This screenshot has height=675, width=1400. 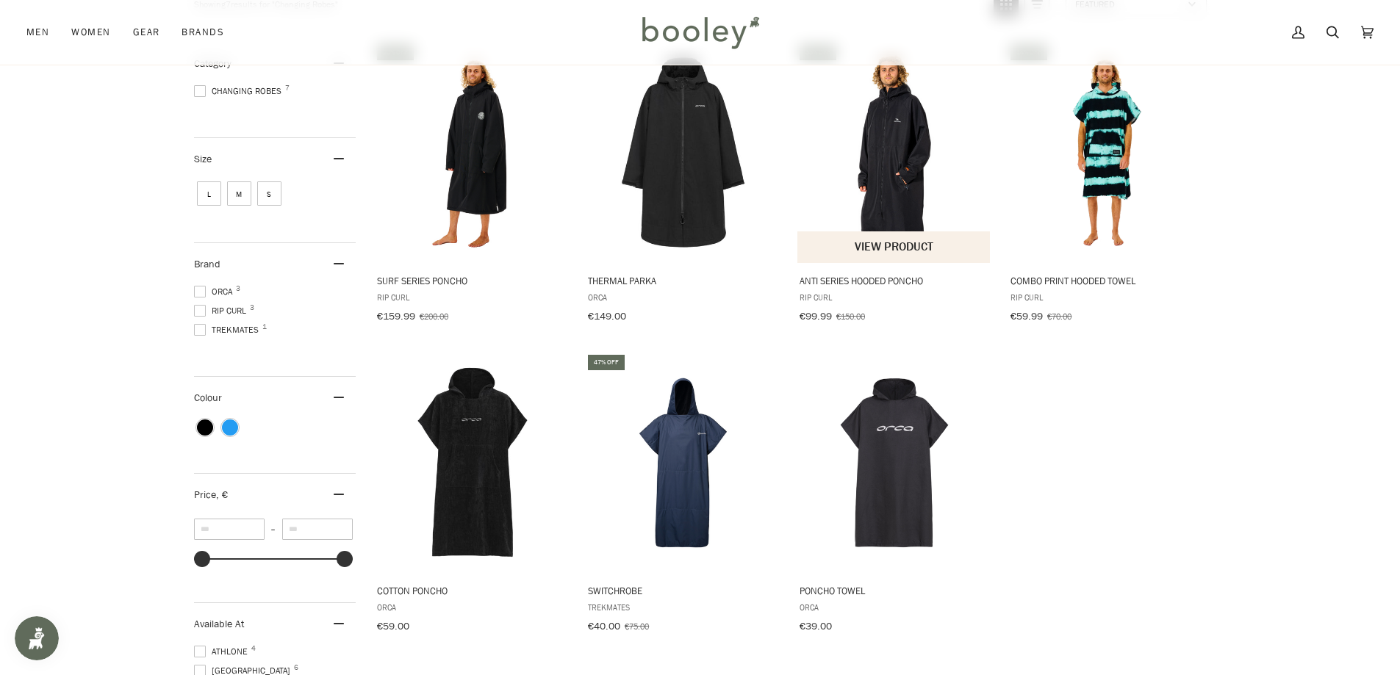 What do you see at coordinates (37, 32) in the screenshot?
I see `span: Men` at bounding box center [37, 32].